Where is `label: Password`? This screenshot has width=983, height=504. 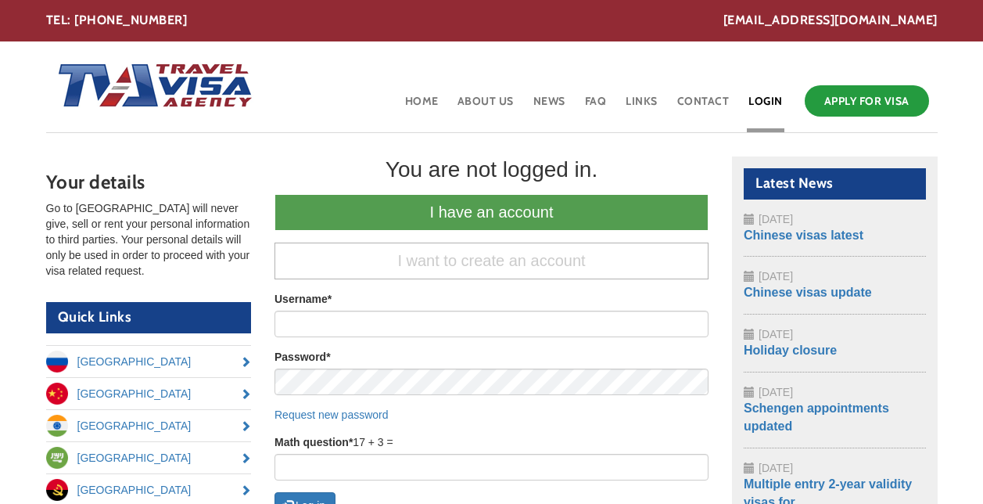 label: Password is located at coordinates (303, 357).